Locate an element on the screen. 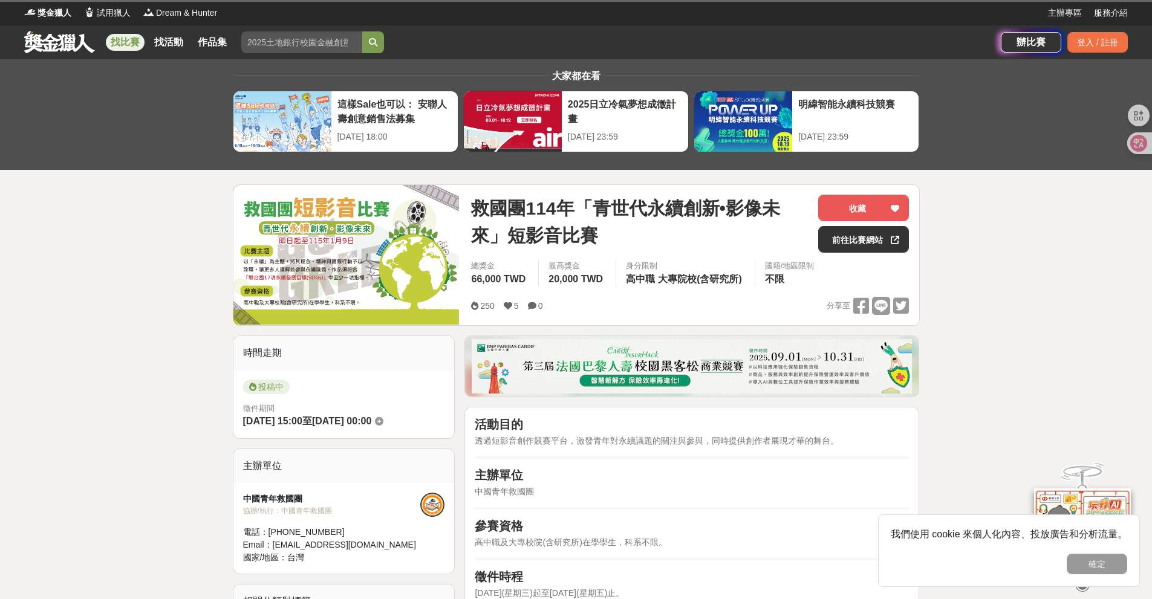  span: 台灣 is located at coordinates (296, 557).